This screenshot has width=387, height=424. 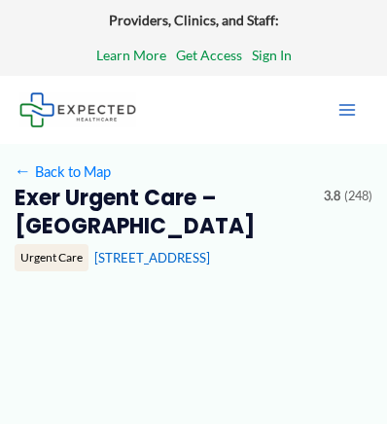 I want to click on strong: Providers, Clinics, and Staff:, so click(x=194, y=19).